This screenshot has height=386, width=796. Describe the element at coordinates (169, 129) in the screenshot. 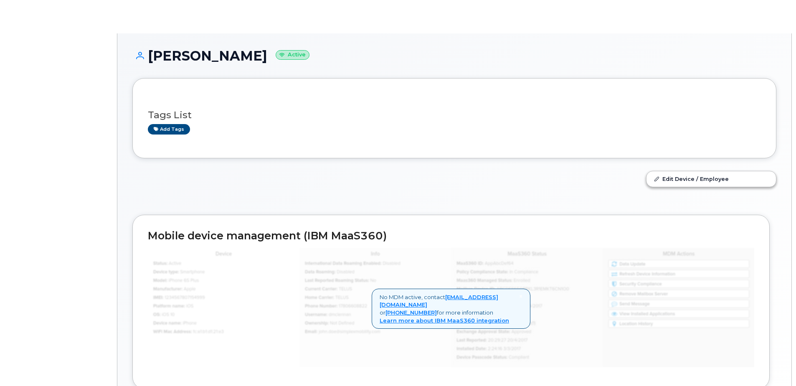

I see `a: Add tags` at that location.